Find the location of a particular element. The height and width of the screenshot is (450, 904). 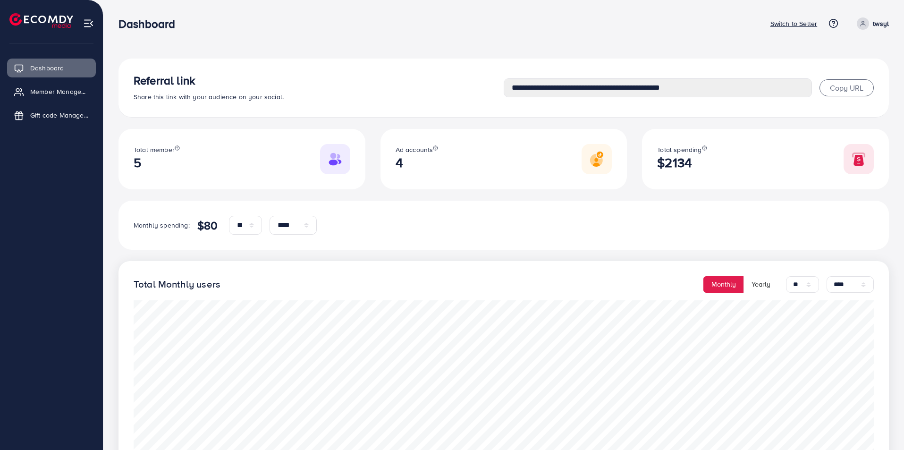

span: Total member is located at coordinates (154, 150).